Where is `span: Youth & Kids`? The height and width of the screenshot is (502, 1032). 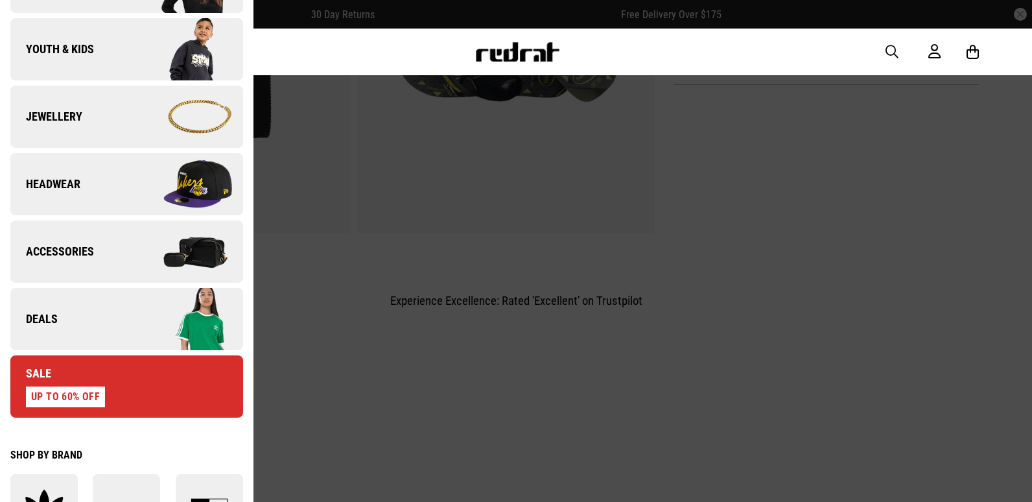
span: Youth & Kids is located at coordinates (52, 49).